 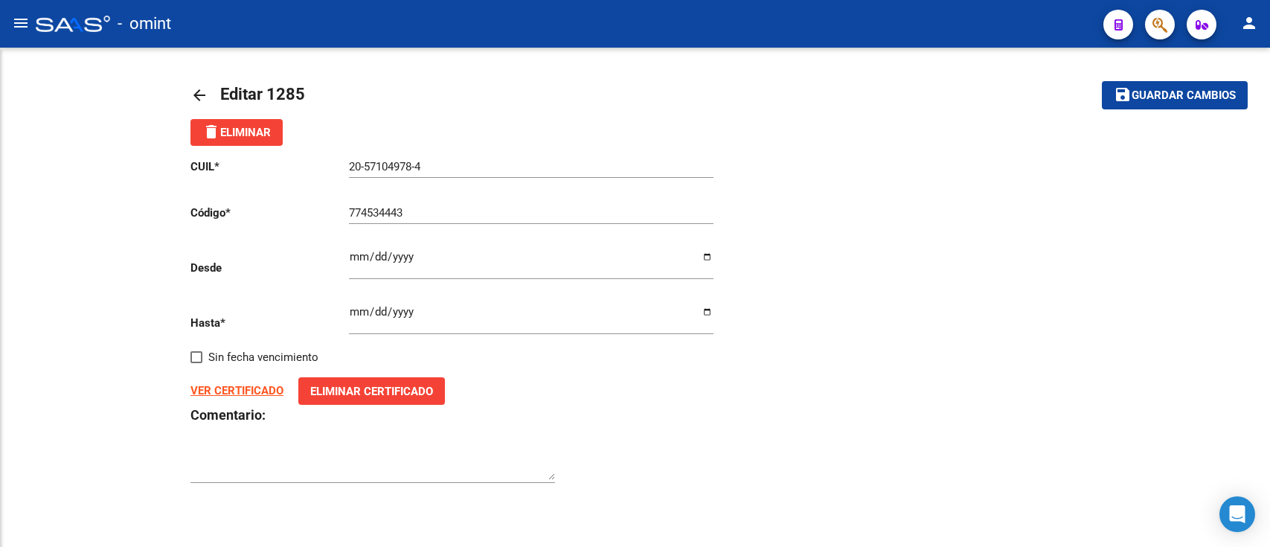 I want to click on span: Guardar cambios, so click(x=1184, y=96).